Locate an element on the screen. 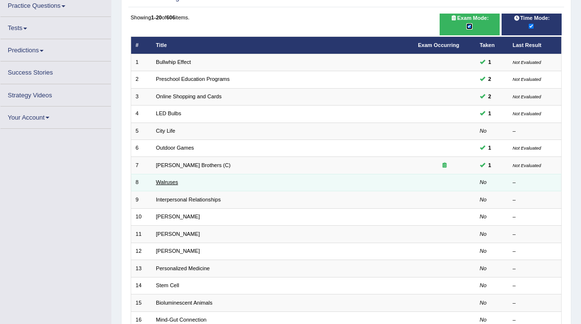 The height and width of the screenshot is (324, 581). th: Title is located at coordinates (282, 45).